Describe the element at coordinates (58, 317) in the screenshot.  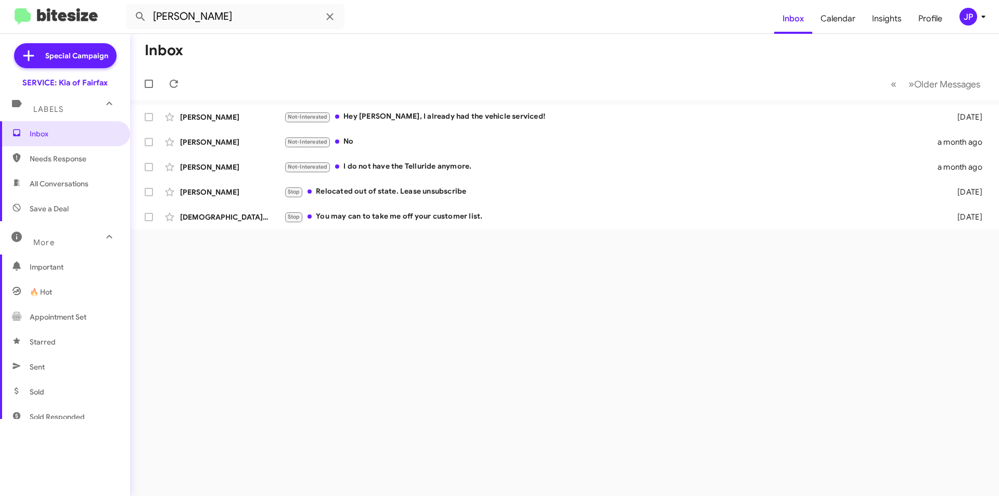
I see `span: Appointment Set` at that location.